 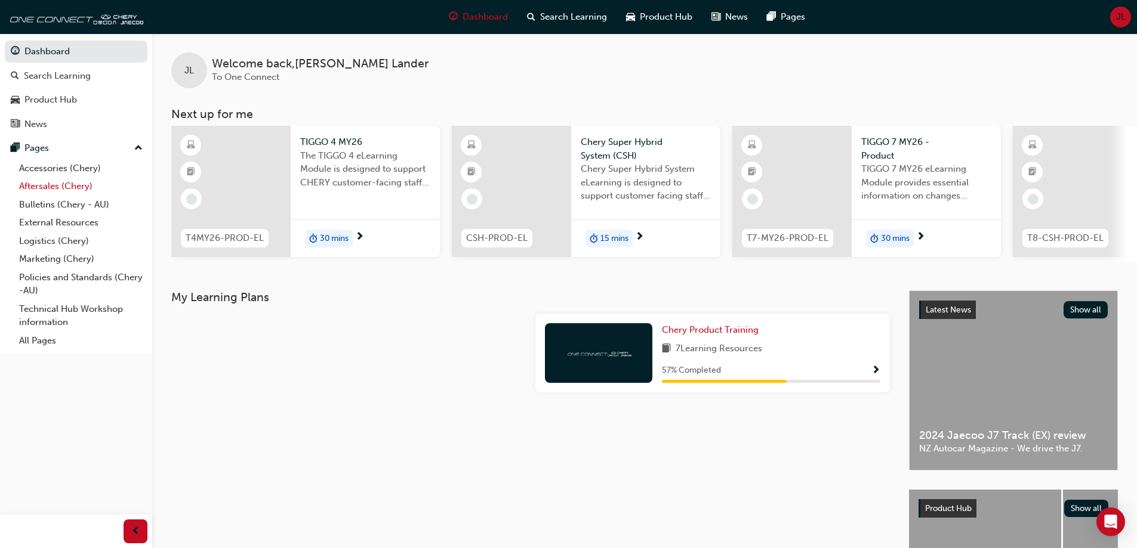 What do you see at coordinates (691, 371) in the screenshot?
I see `span: 57 % Completed` at bounding box center [691, 371].